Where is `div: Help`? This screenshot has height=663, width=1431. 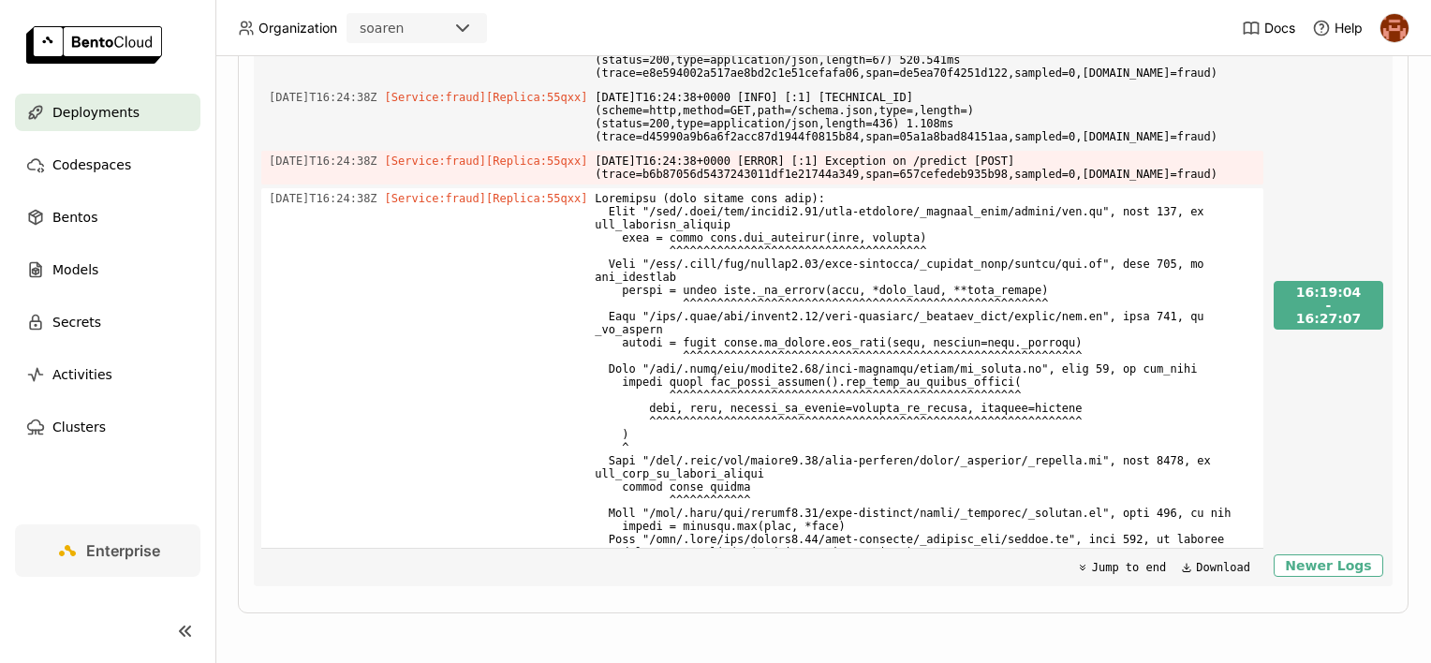
div: Help is located at coordinates (1337, 28).